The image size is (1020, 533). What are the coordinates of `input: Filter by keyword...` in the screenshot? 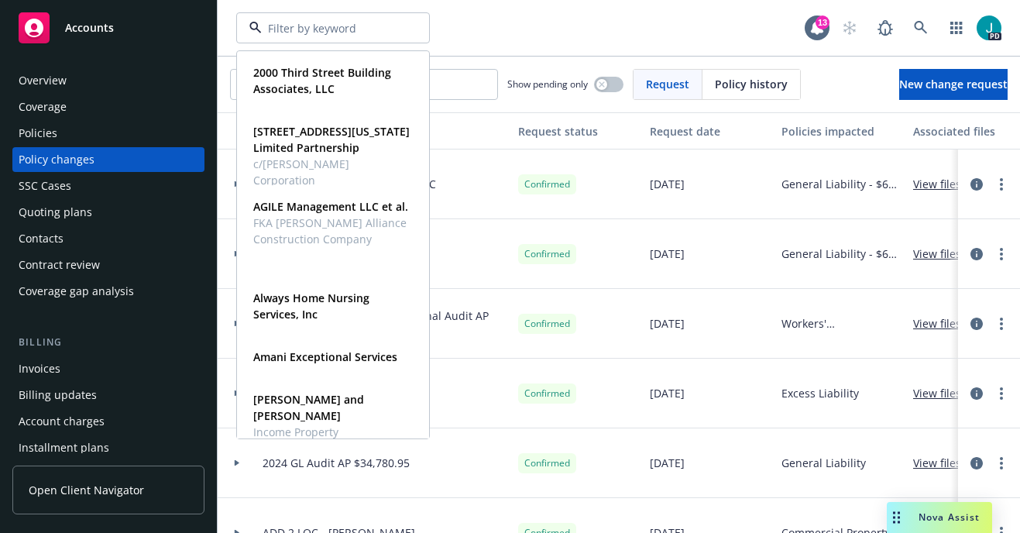 It's located at (364, 84).